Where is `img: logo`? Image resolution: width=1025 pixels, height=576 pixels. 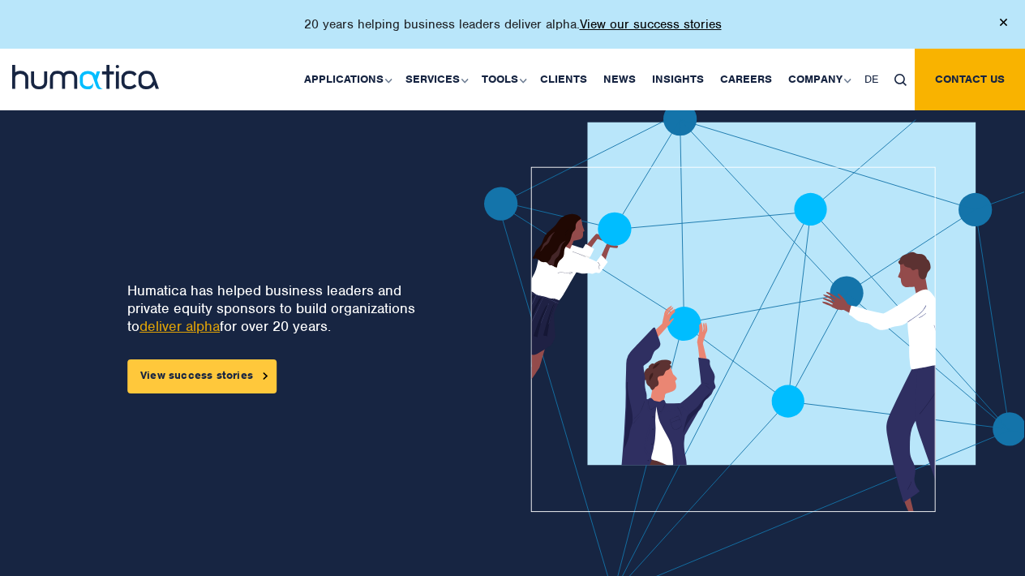 img: logo is located at coordinates (85, 77).